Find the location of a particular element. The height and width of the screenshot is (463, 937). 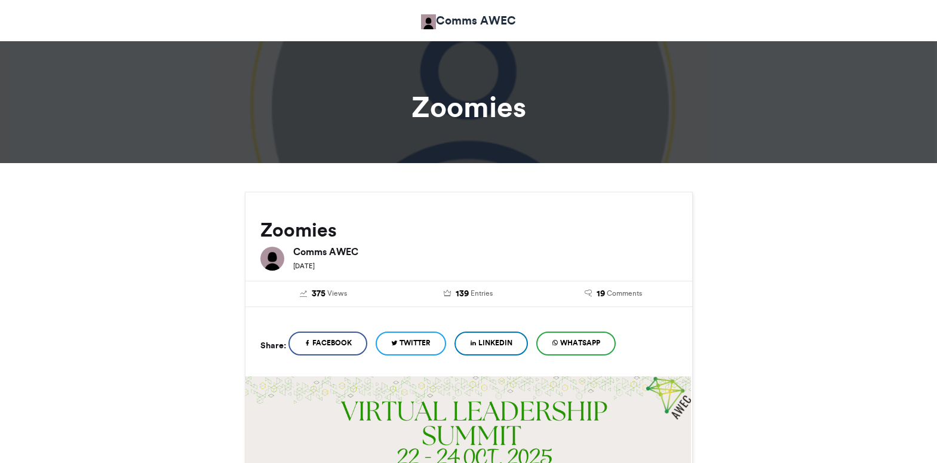

h2: Zoomies is located at coordinates (469, 230).